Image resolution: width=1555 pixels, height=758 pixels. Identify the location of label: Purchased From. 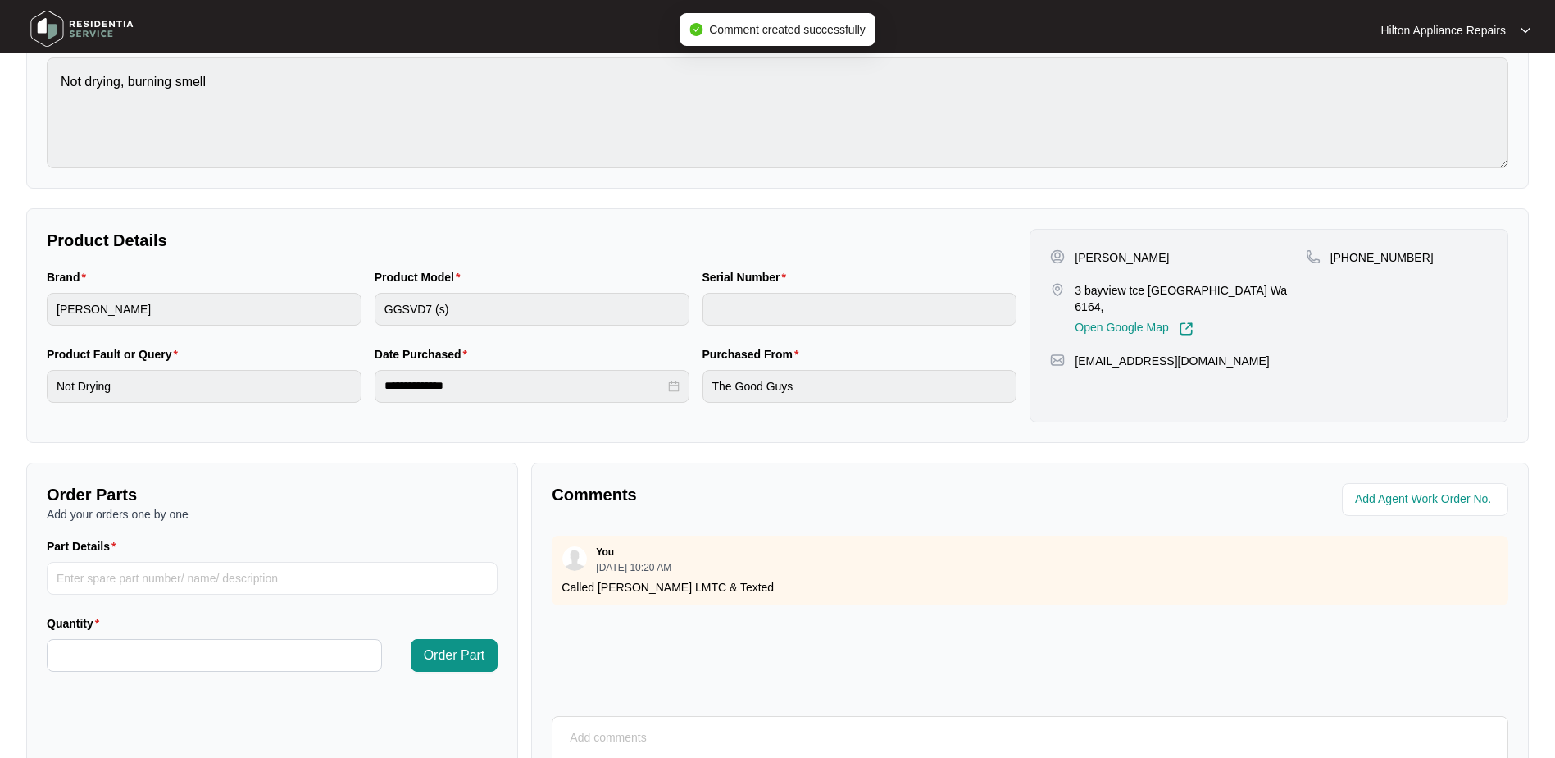
(754, 354).